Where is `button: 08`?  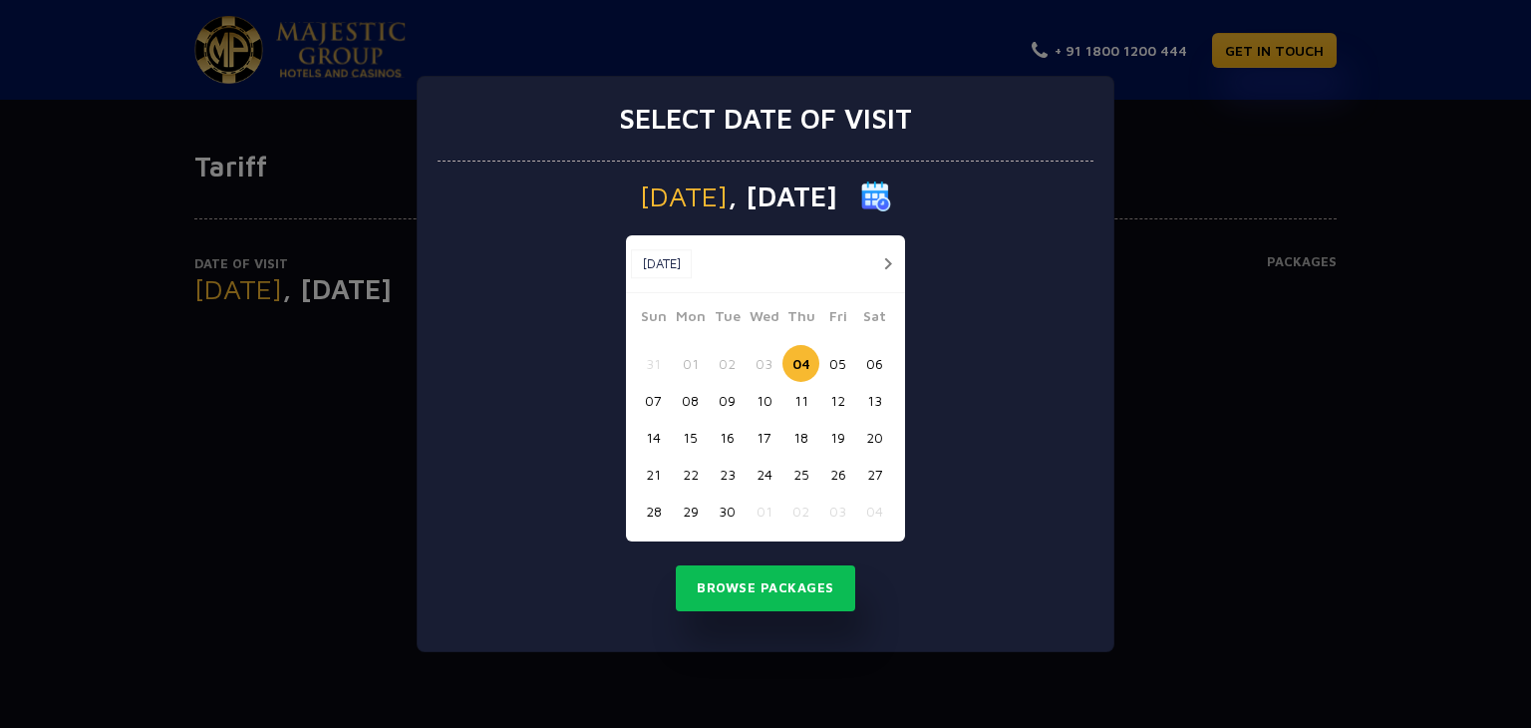 button: 08 is located at coordinates (690, 400).